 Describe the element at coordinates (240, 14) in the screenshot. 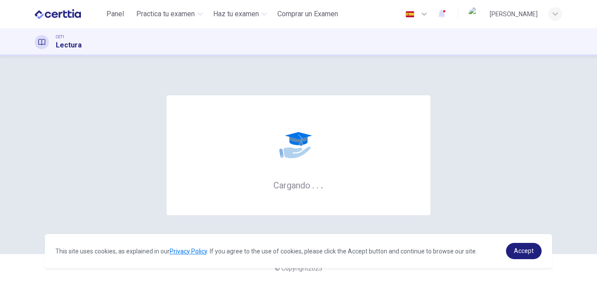

I see `button: Haz tu examen` at that location.